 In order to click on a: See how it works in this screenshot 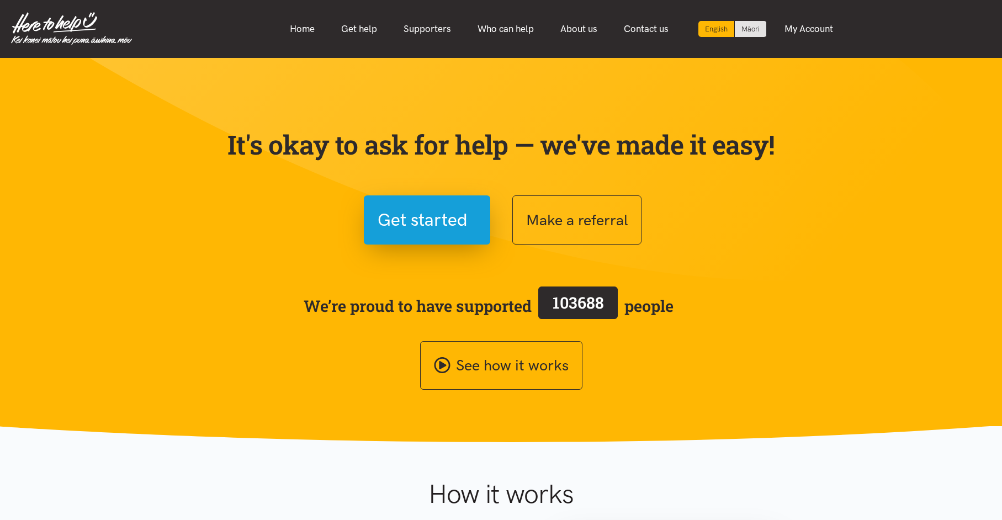, I will do `click(501, 365)`.